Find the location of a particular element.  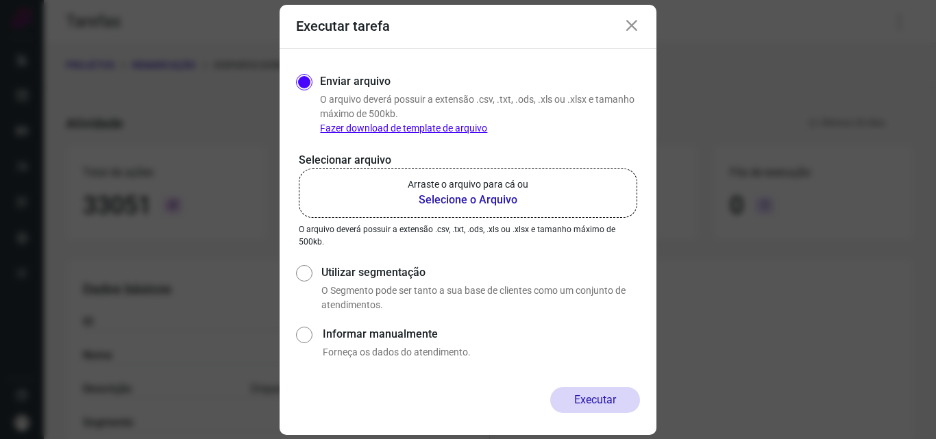

p: Selecionar arquivo is located at coordinates (468, 160).